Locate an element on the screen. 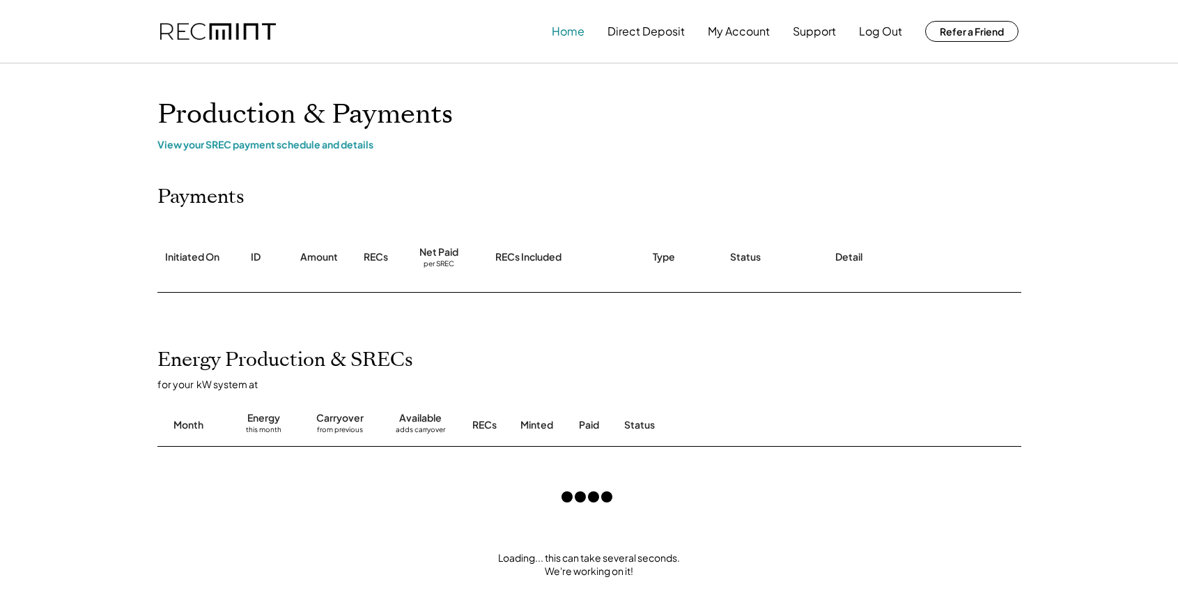 The height and width of the screenshot is (614, 1178). button: Home is located at coordinates (568, 31).